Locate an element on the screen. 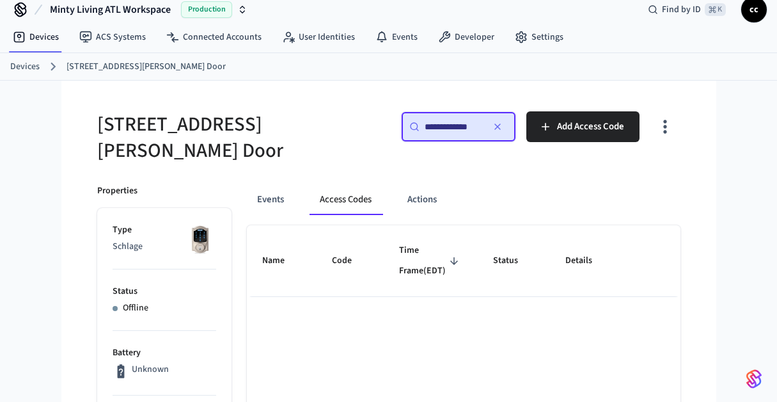 Image resolution: width=777 pixels, height=402 pixels. p: Battery is located at coordinates (164, 352).